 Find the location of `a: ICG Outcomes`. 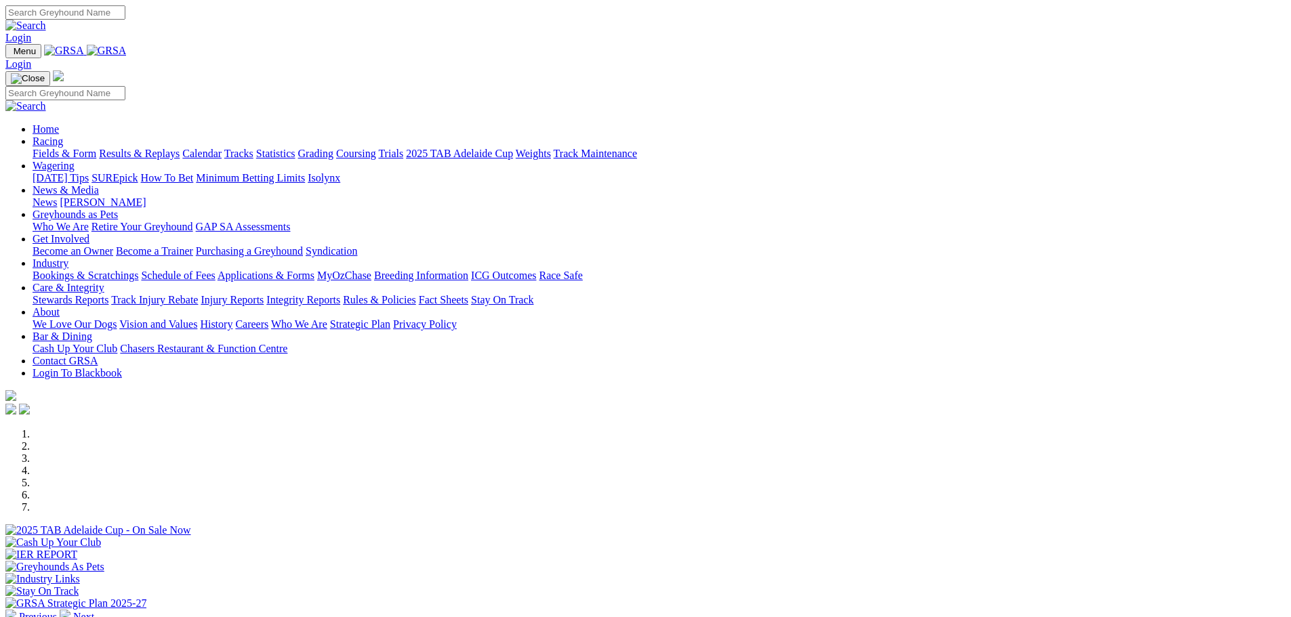

a: ICG Outcomes is located at coordinates (503, 275).